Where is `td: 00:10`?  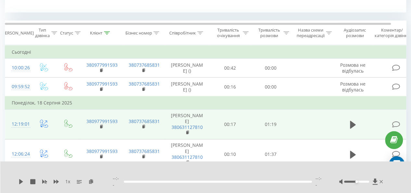
td: 00:10 is located at coordinates (230, 154).